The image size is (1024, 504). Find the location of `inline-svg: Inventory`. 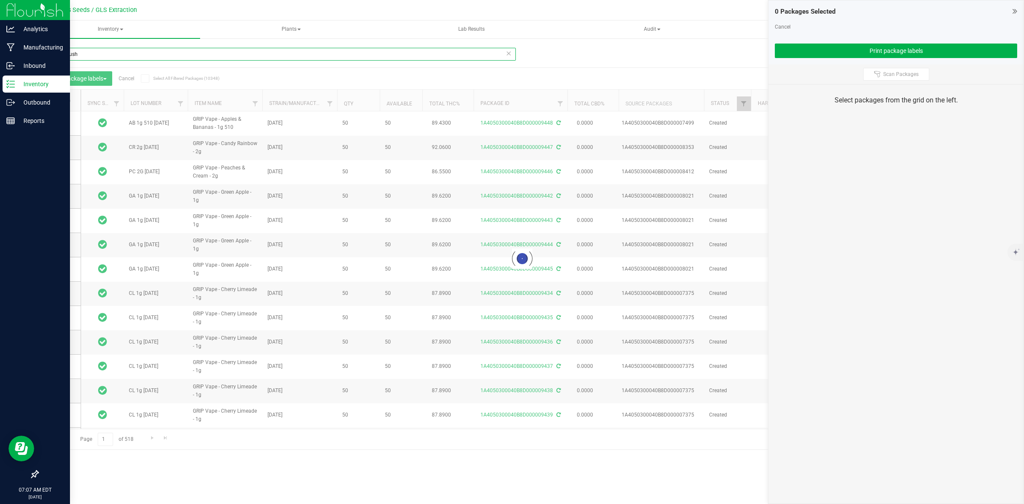

inline-svg: Inventory is located at coordinates (11, 84).